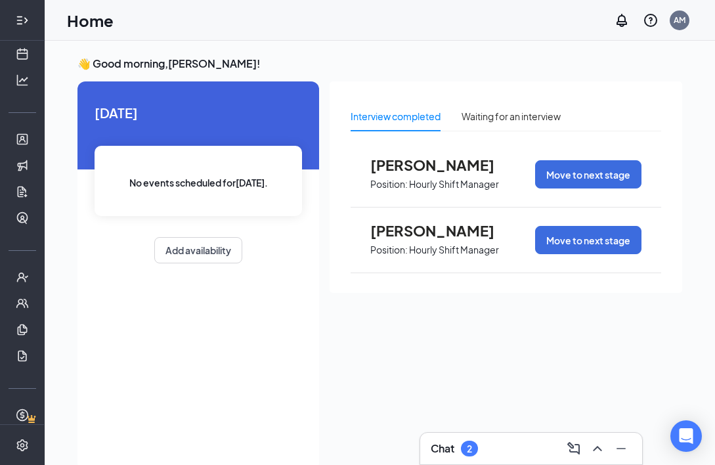 This screenshot has height=465, width=715. I want to click on svg: QuestionInfo, so click(651, 20).